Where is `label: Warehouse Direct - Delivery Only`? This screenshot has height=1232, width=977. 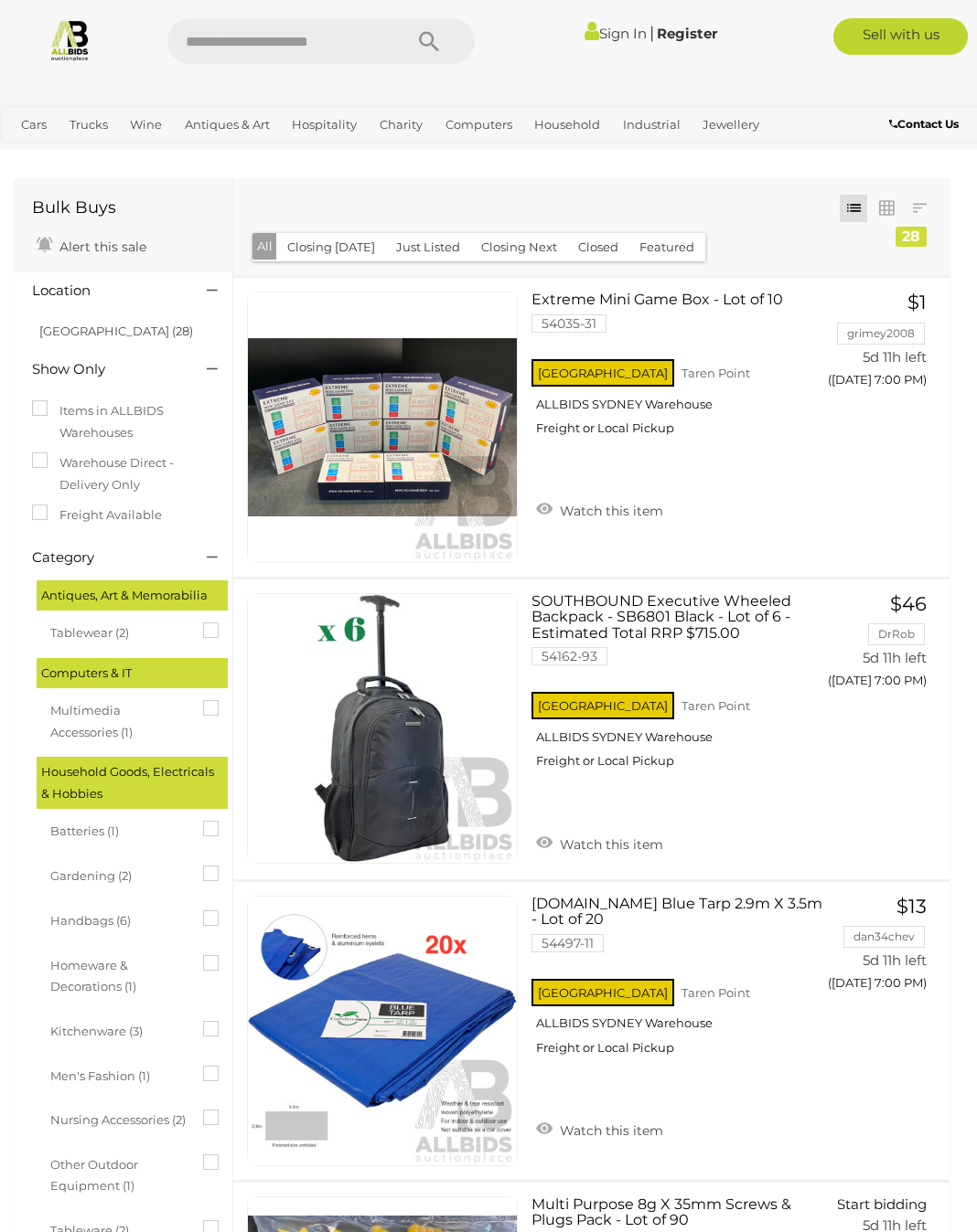
label: Warehouse Direct - Delivery Only is located at coordinates (123, 474).